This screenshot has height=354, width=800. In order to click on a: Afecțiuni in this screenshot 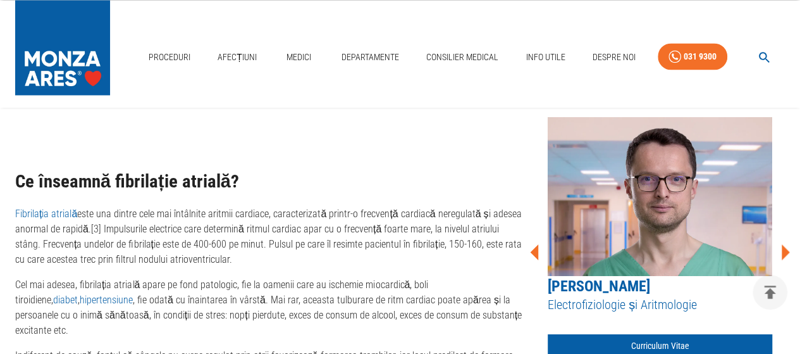, I will do `click(237, 57)`.